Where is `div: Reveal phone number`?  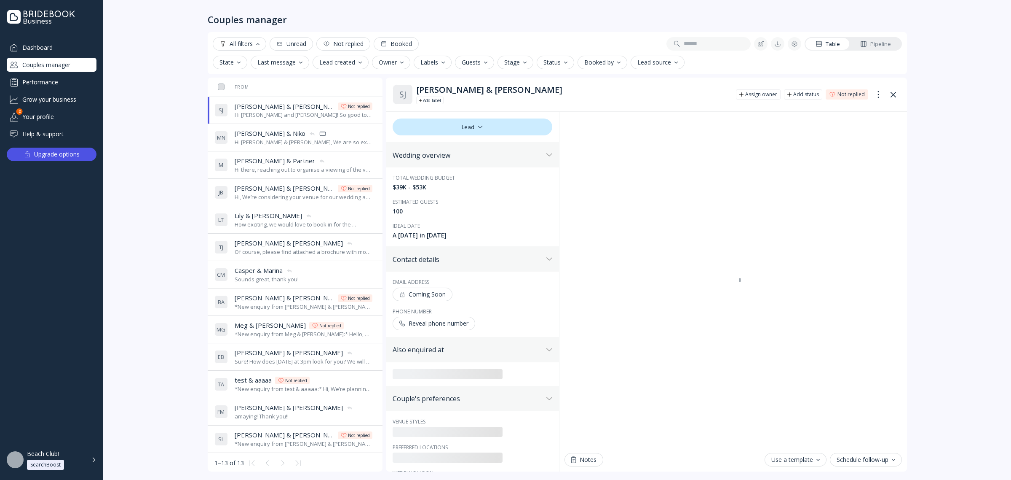 div: Reveal phone number is located at coordinates (434, 323).